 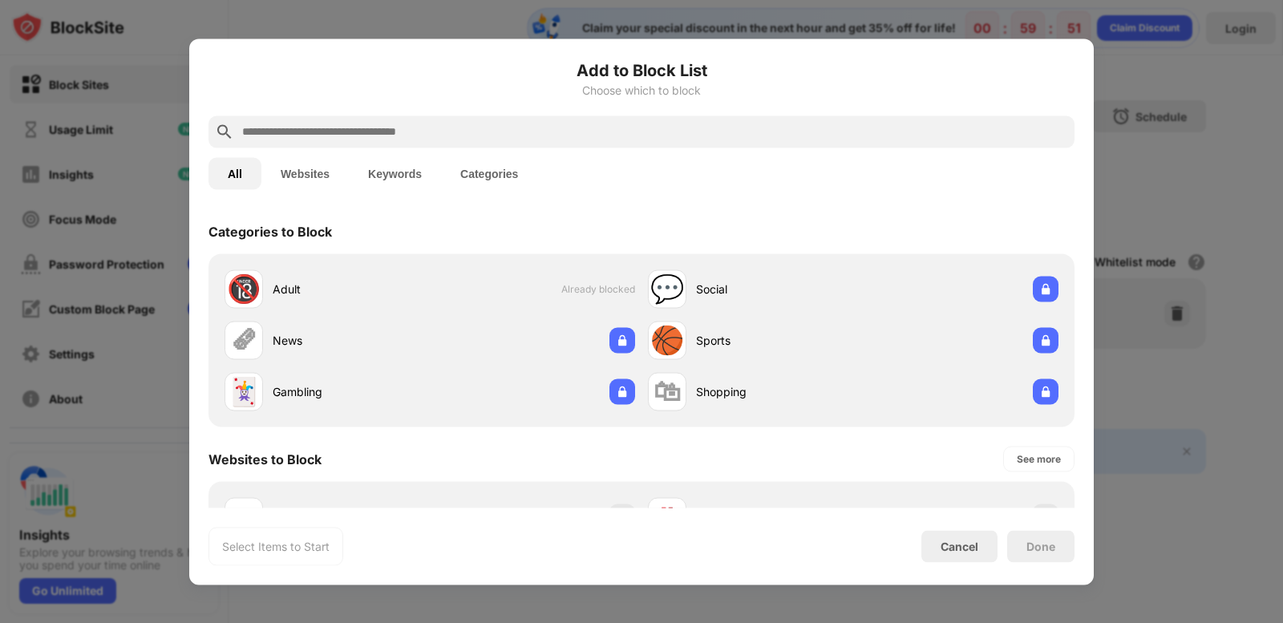 I want to click on div: Select Items to Start, so click(x=276, y=546).